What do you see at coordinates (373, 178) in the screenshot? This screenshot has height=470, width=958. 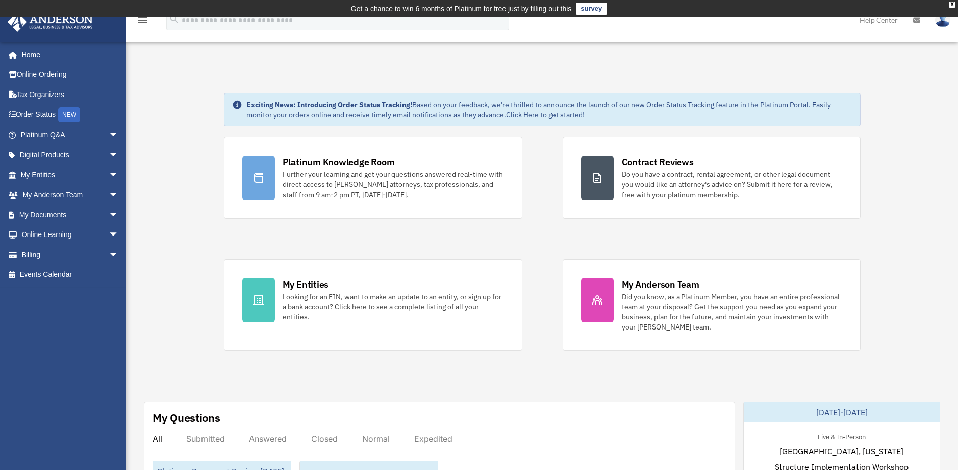 I see `a: Platinum Knowledge Room Further your learning and get your questions answered real-time with dire...` at bounding box center [373, 178].